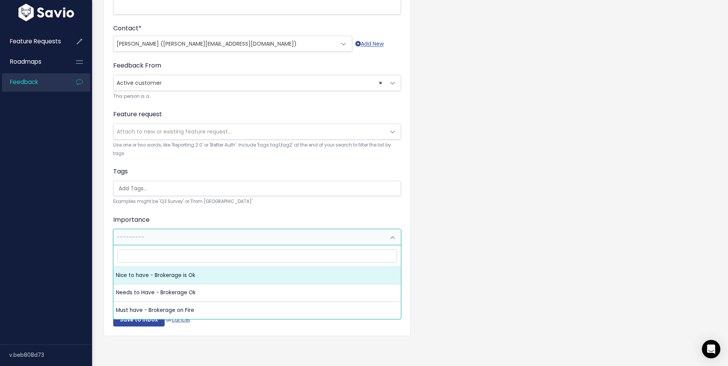  I want to click on img: logo-white.9d6f32f41409.svg, so click(46, 12).